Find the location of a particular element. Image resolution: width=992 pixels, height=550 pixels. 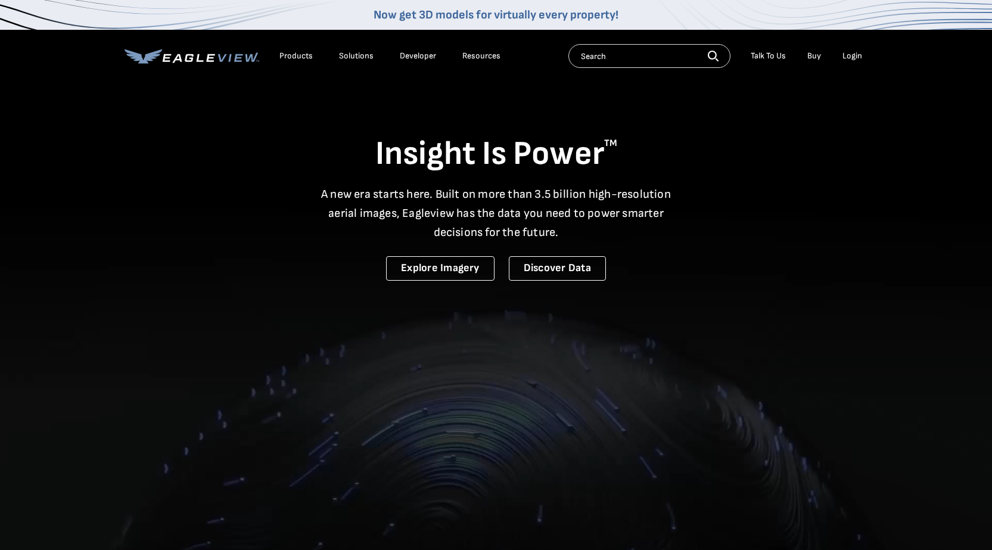

div: Talk To Us is located at coordinates (768, 56).